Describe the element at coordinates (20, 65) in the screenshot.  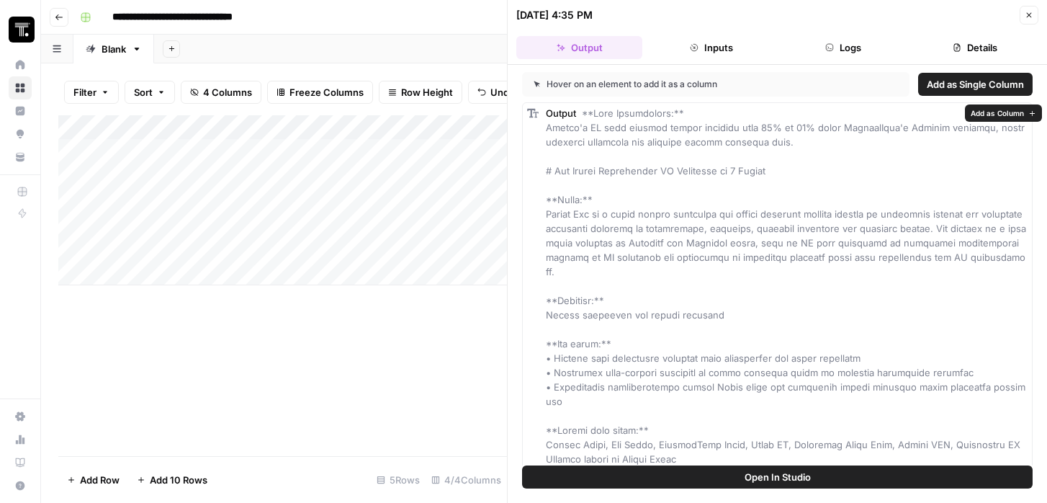
I see `a: Home` at that location.